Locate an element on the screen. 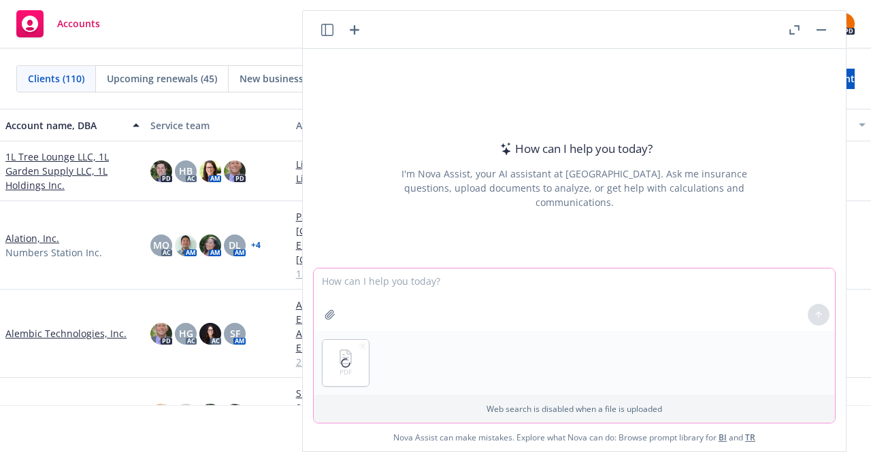  span: HB is located at coordinates (186, 171).